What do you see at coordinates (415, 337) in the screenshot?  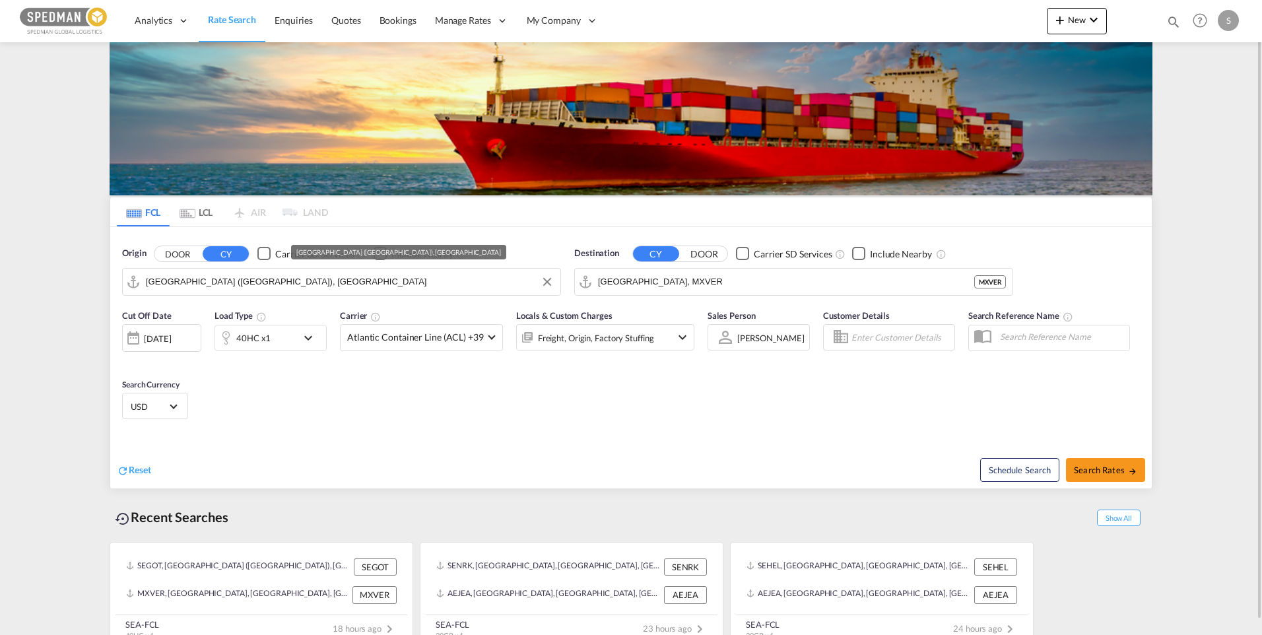 I see `span: Atlantic Container Line (ACL) +39` at bounding box center [415, 337].